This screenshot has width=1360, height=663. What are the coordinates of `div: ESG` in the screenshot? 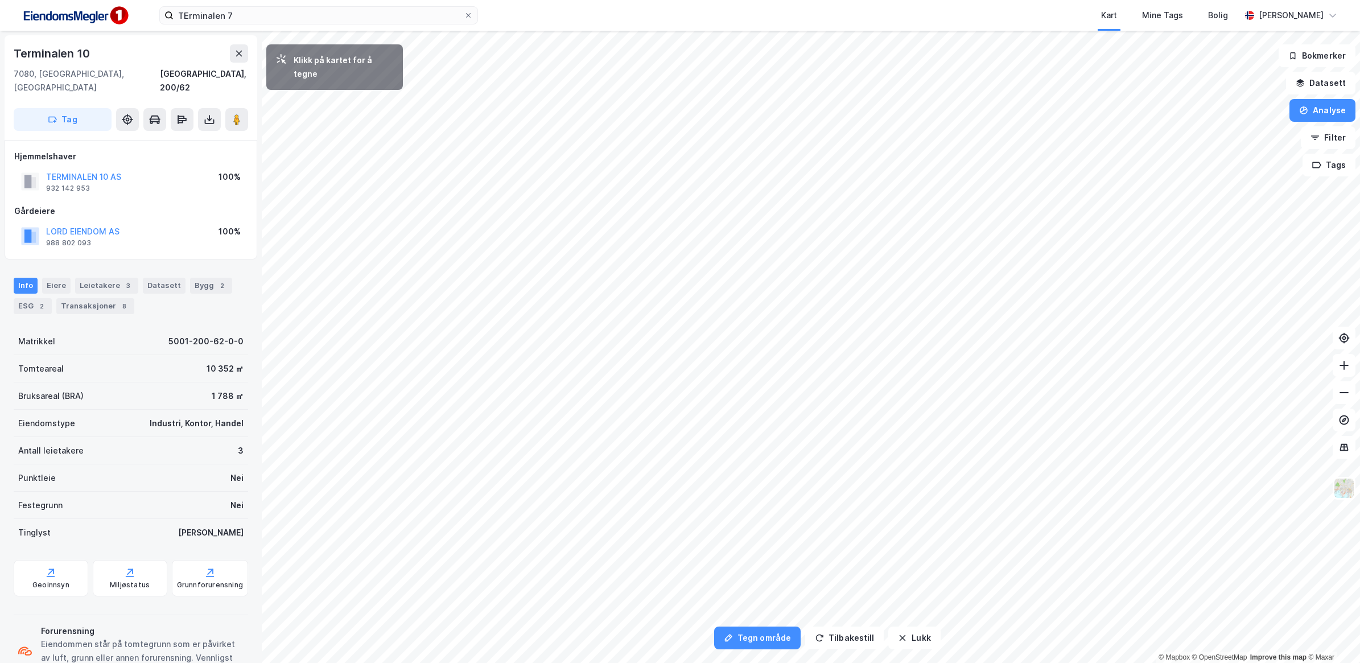 It's located at (32, 306).